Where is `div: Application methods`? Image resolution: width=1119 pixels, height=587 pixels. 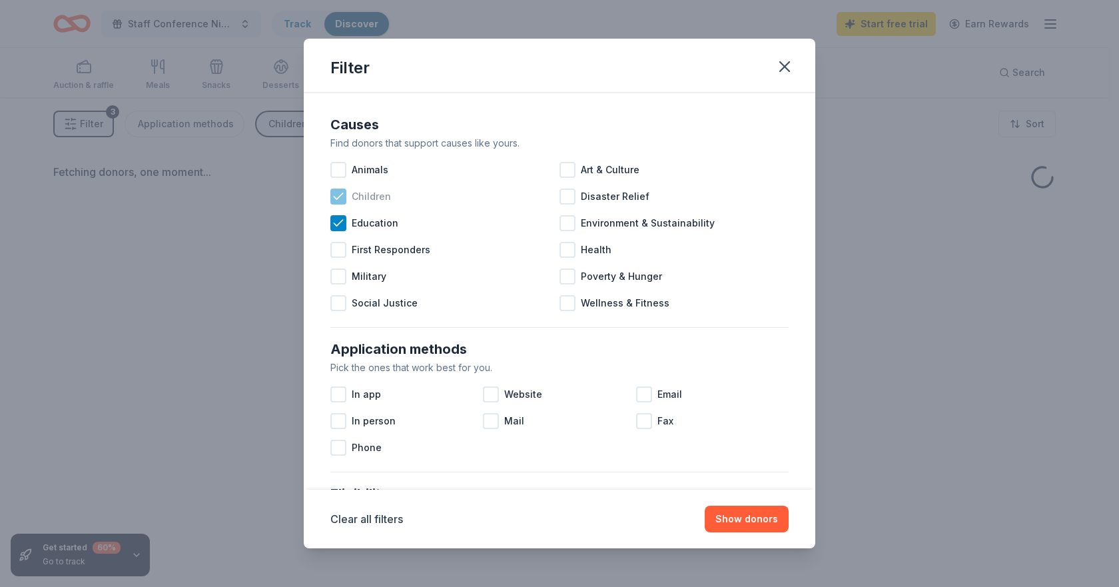
div: Application methods is located at coordinates (559, 349).